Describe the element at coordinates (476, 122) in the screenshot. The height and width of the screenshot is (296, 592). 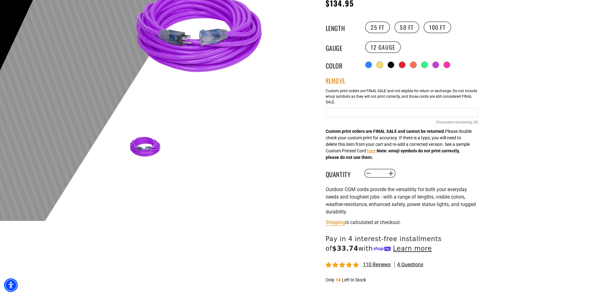
I see `span: 80` at that location.